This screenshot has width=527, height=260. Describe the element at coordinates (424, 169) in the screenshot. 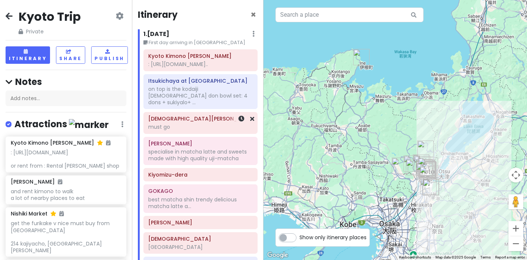

I see `div: Baikoan Tea Stall` at that location.